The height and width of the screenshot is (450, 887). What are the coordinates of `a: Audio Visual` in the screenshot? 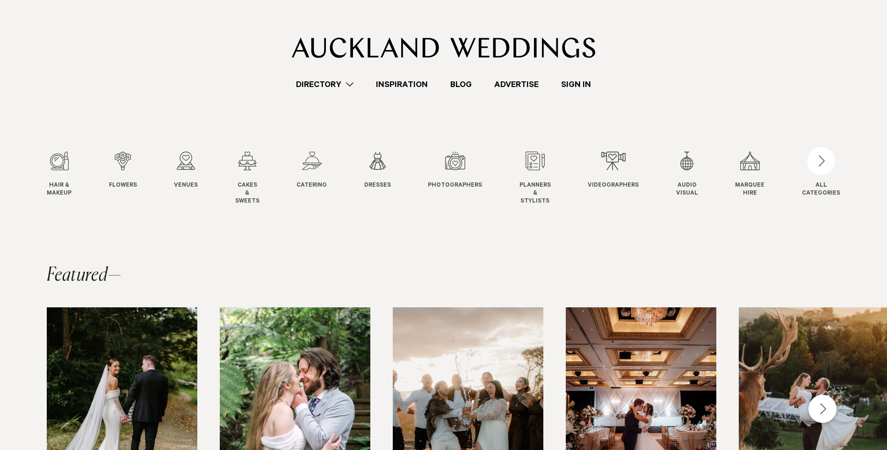 It's located at (687, 174).